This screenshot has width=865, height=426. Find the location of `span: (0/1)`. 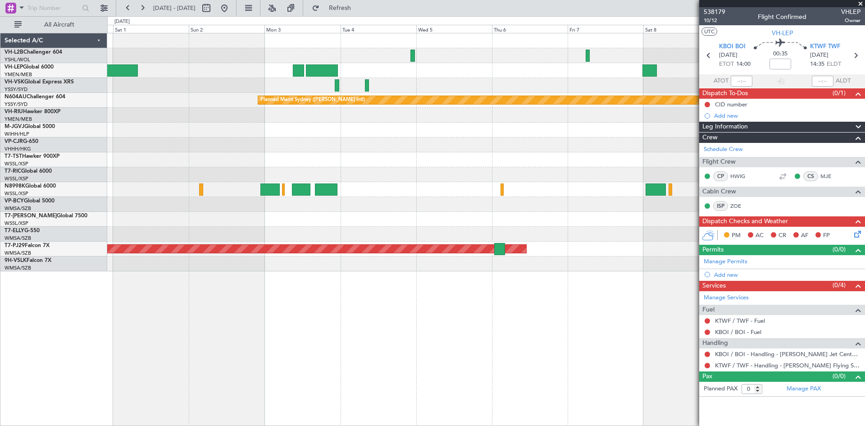

span: (0/1) is located at coordinates (839, 93).